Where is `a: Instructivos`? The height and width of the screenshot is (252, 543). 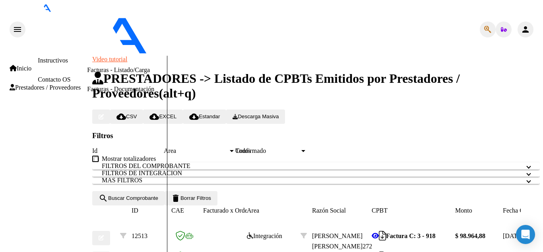
a: Instructivos is located at coordinates (53, 60).